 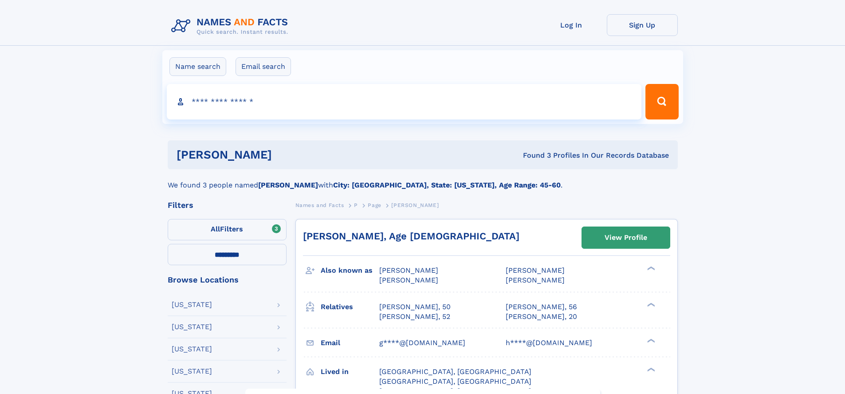 I want to click on span: P, so click(x=356, y=205).